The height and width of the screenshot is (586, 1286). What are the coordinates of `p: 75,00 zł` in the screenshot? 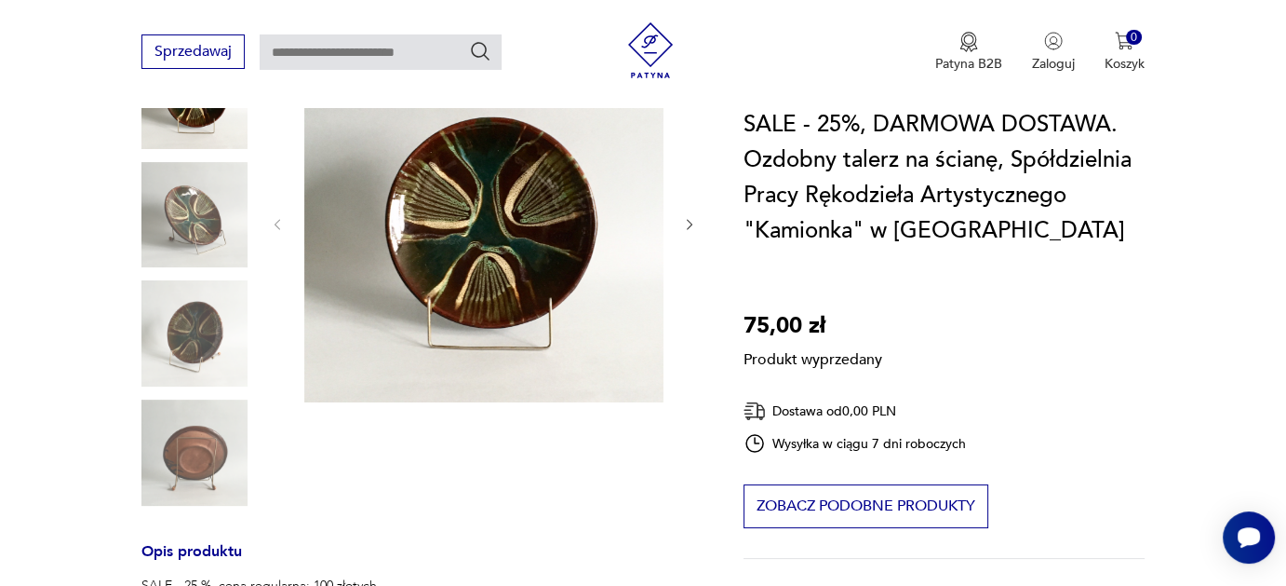 It's located at (813, 326).